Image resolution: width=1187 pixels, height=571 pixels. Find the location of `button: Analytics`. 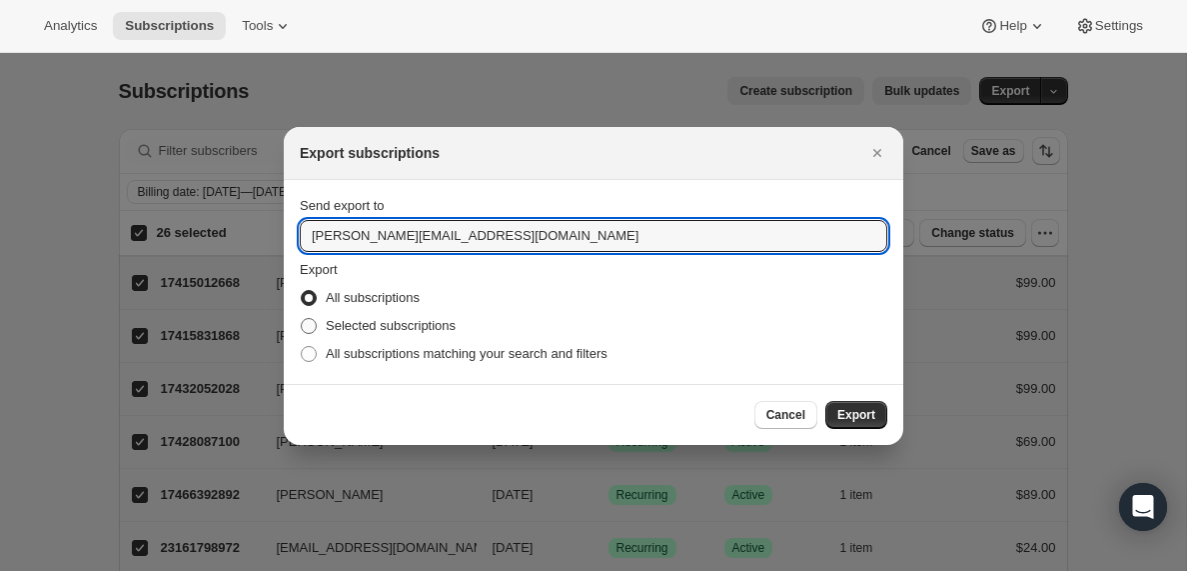

button: Analytics is located at coordinates (70, 26).